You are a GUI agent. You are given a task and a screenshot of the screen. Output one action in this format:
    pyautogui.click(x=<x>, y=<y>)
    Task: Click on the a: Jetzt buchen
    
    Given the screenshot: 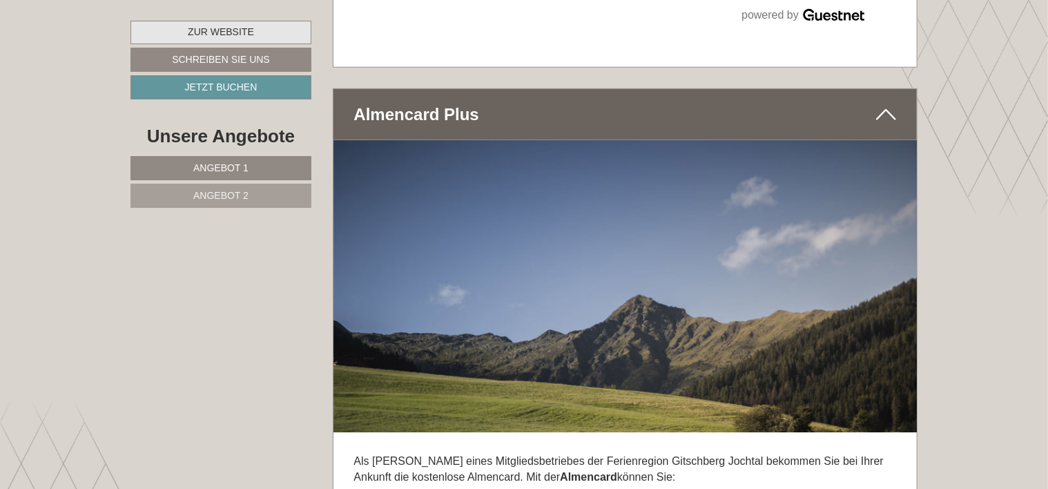 What is the action you would take?
    pyautogui.click(x=221, y=87)
    